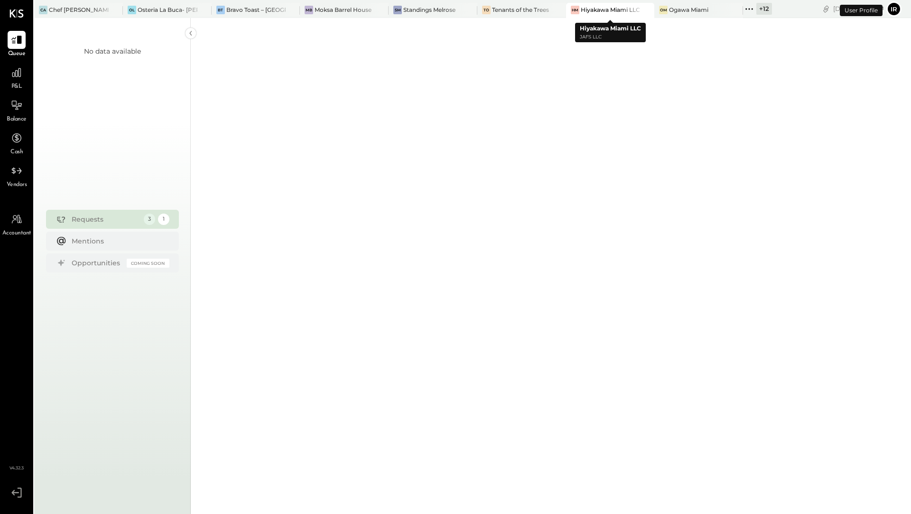 This screenshot has height=514, width=911. I want to click on div: 1, so click(164, 219).